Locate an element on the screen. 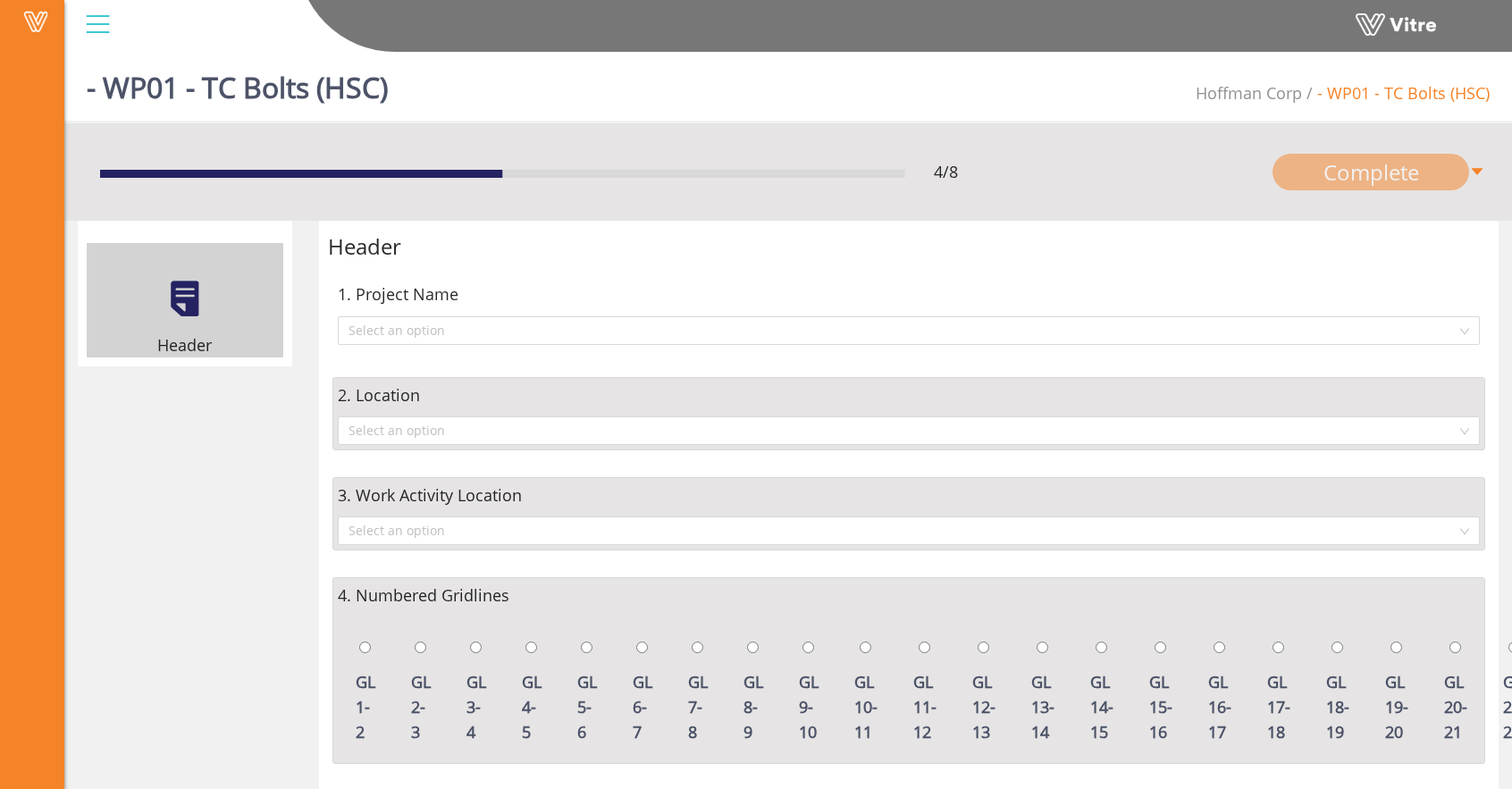 The image size is (1512, 789). div: GL 6-7 is located at coordinates (642, 707).